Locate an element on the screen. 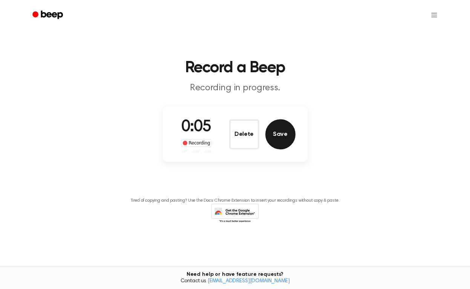  h1: Record a Beep is located at coordinates (235, 68).